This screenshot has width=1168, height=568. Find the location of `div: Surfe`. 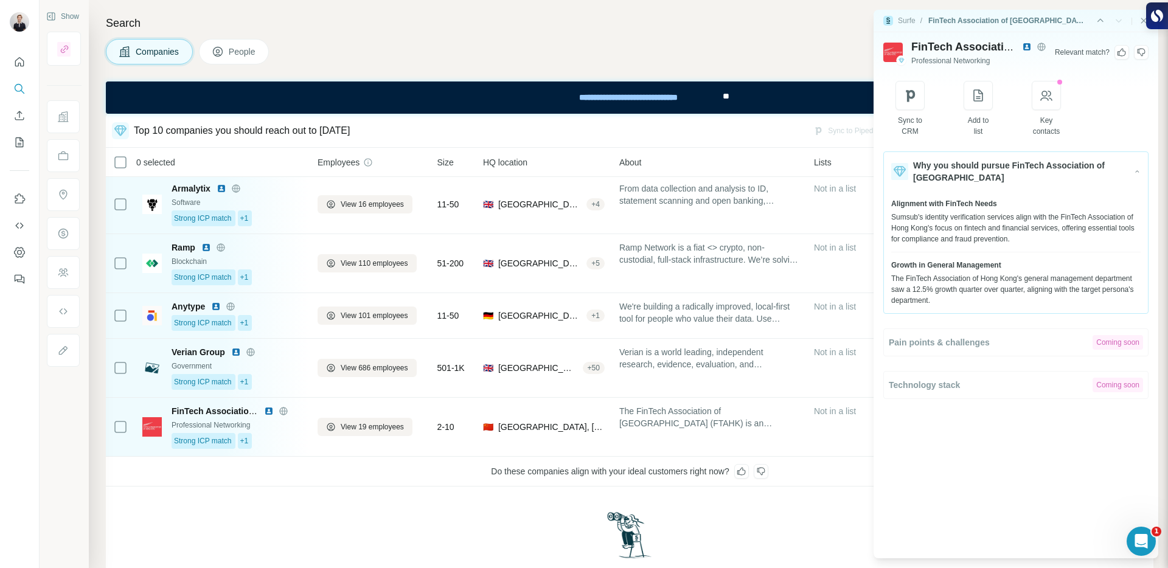

div: Surfe is located at coordinates (907, 21).